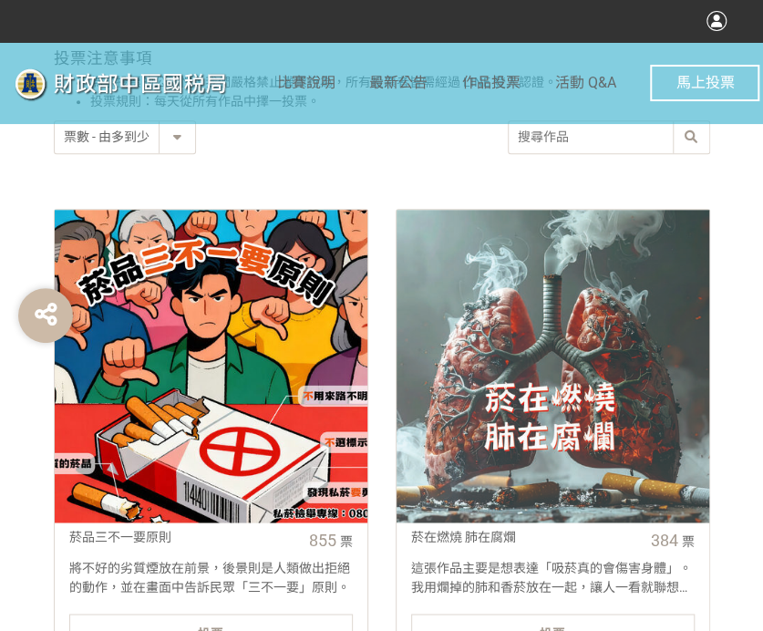  What do you see at coordinates (585, 82) in the screenshot?
I see `span: 活動 Q&A` at bounding box center [585, 82].